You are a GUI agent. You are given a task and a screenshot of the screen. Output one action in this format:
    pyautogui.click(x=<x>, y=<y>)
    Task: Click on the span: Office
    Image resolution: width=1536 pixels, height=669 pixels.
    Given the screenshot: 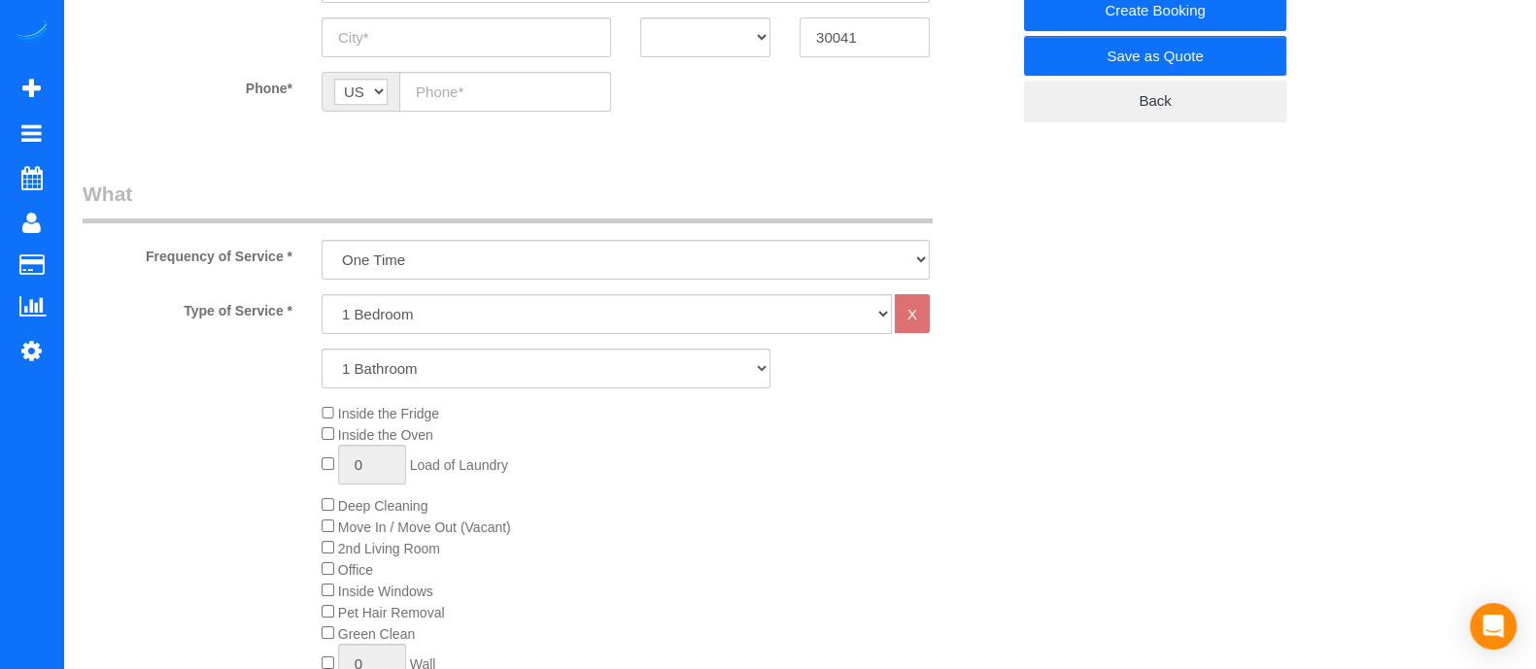 What is the action you would take?
    pyautogui.click(x=356, y=570)
    